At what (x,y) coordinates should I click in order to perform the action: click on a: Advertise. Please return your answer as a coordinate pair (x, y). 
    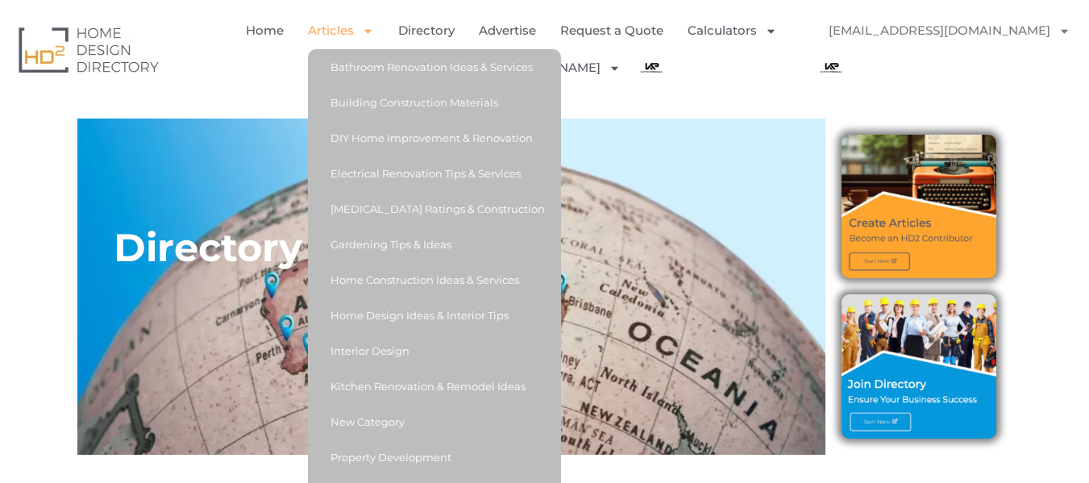
    Looking at the image, I should click on (507, 31).